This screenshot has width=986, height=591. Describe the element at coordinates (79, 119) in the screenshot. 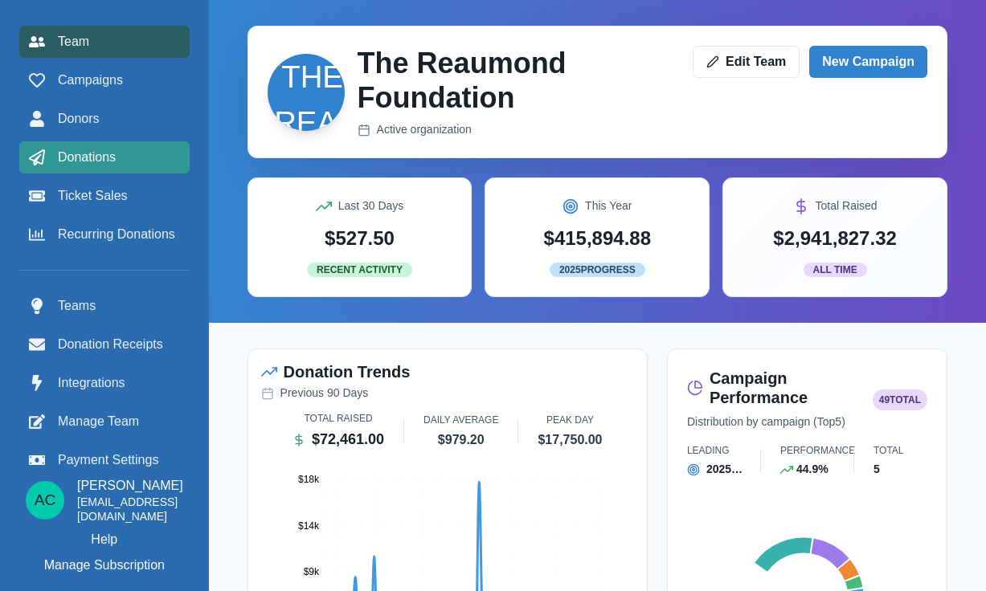

I see `span: Donors` at that location.